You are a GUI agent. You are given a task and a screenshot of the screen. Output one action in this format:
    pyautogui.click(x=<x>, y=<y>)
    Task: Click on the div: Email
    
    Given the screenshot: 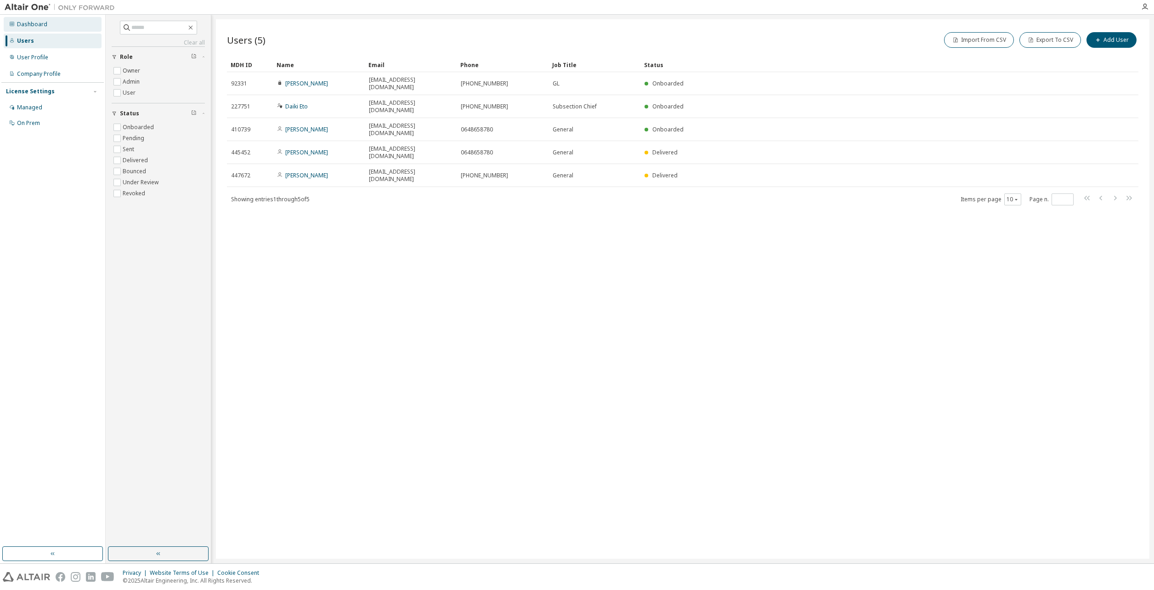 What is the action you would take?
    pyautogui.click(x=411, y=65)
    